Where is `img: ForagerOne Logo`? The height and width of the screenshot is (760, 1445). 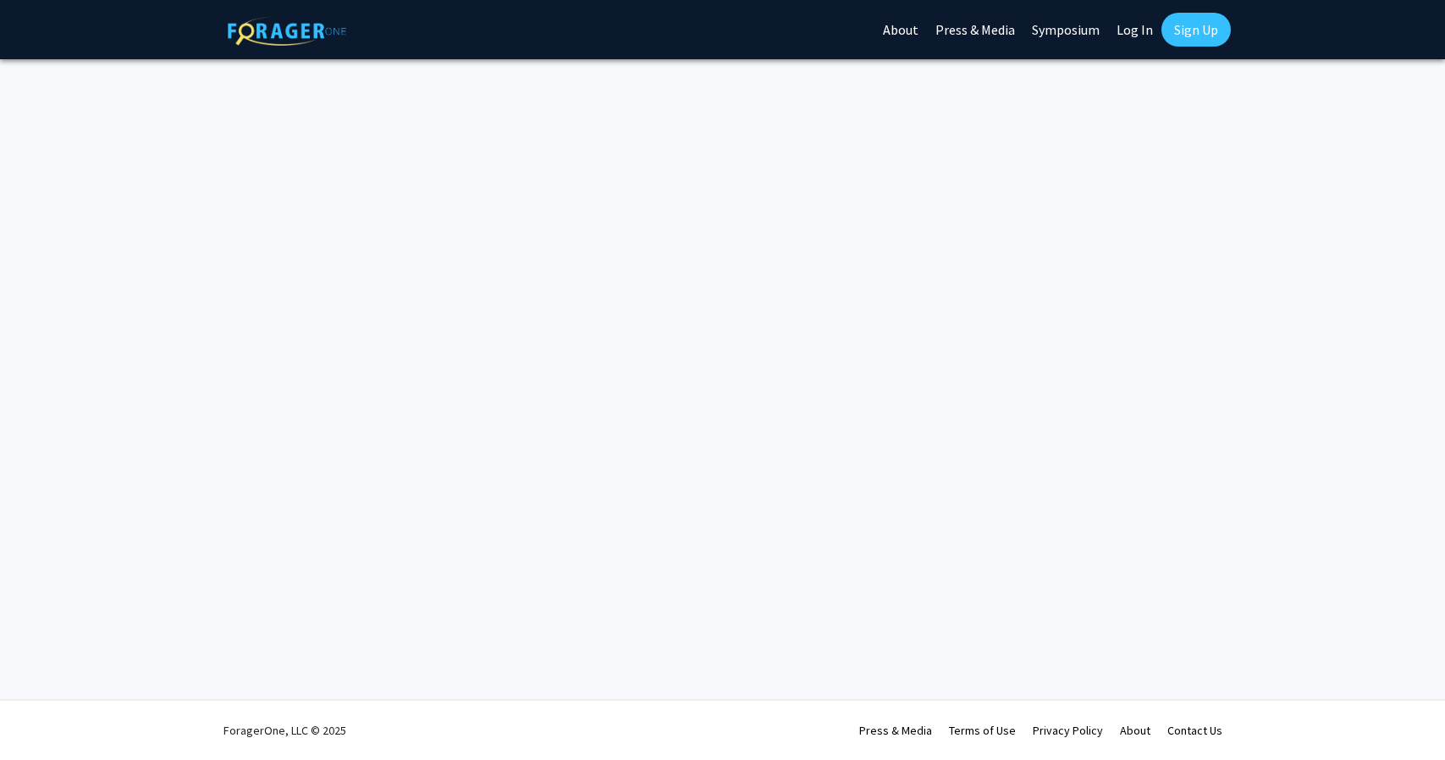 img: ForagerOne Logo is located at coordinates (287, 30).